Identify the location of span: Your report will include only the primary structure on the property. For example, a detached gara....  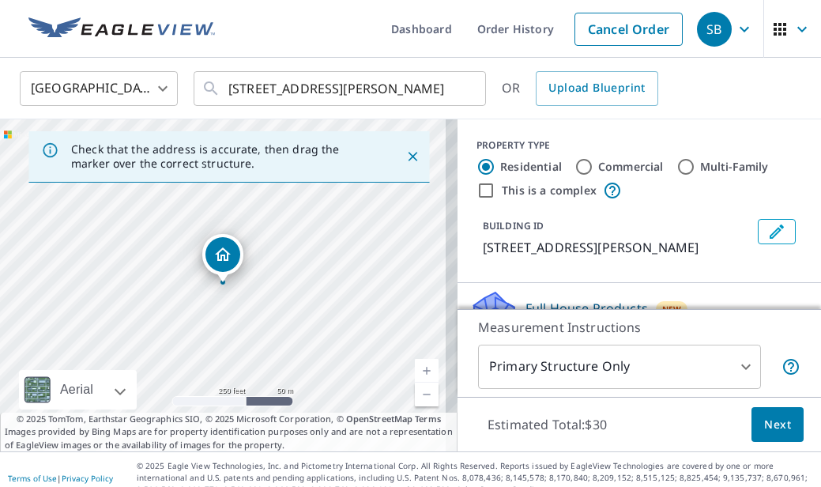
(791, 367).